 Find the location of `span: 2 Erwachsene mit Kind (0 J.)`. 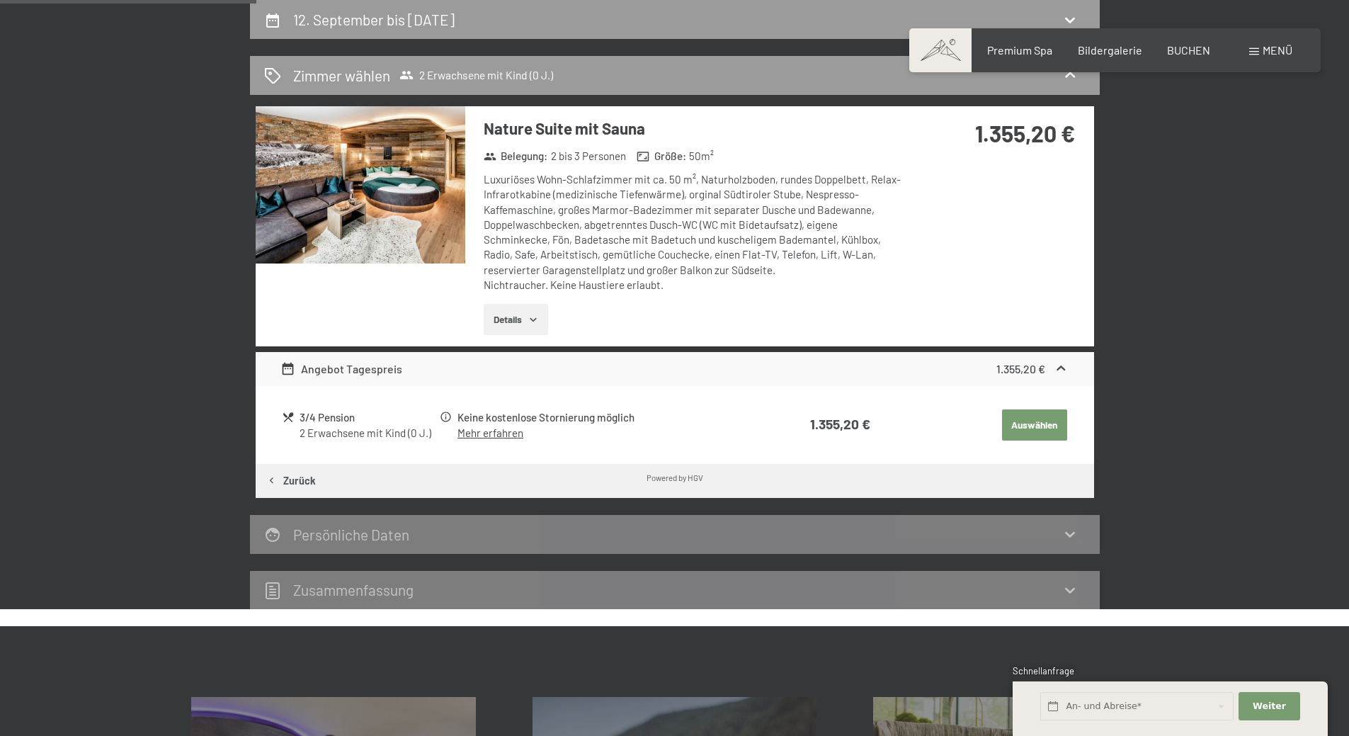

span: 2 Erwachsene mit Kind (0 J.) is located at coordinates (476, 75).